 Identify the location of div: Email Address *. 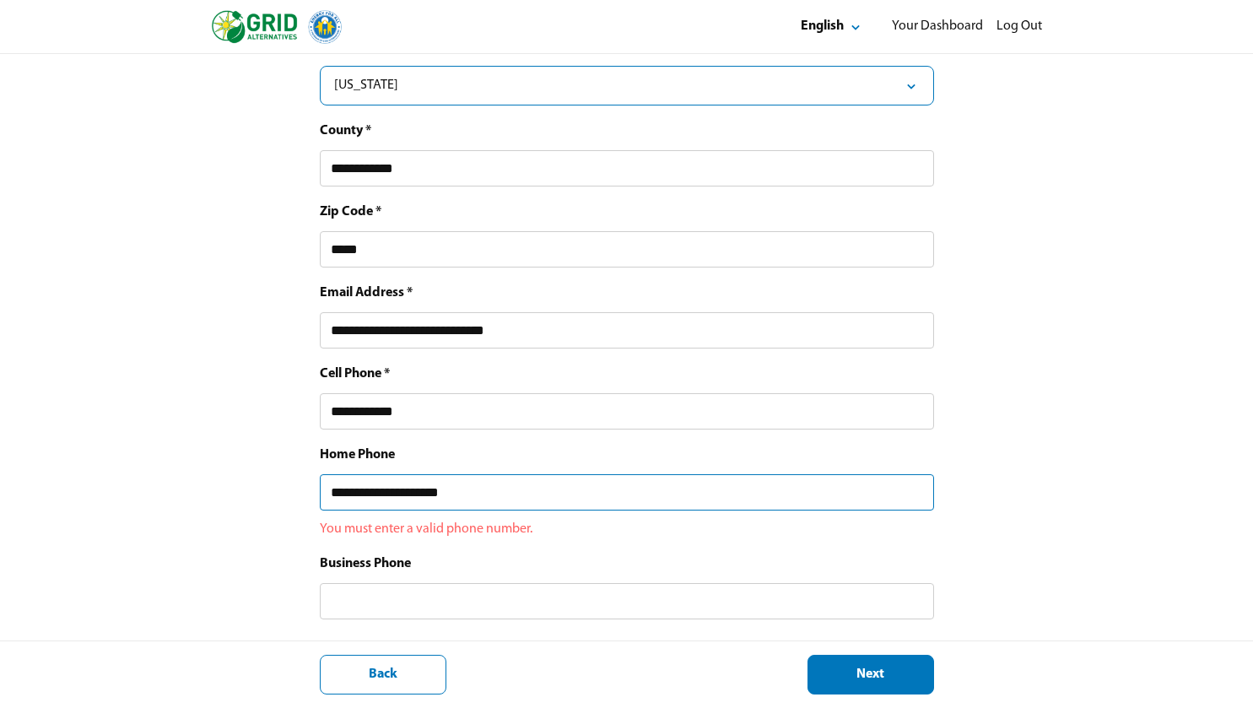
(366, 293).